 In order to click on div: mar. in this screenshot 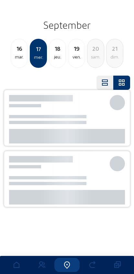, I will do `click(19, 57)`.